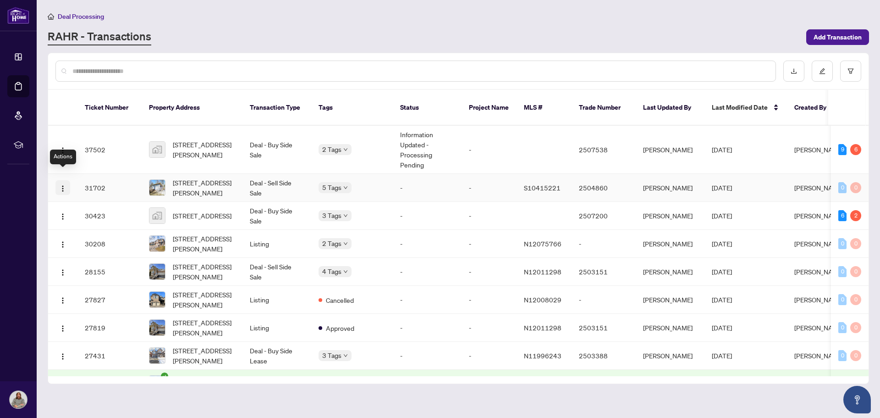 The height and width of the screenshot is (418, 880). Describe the element at coordinates (110, 271) in the screenshot. I see `td: 28155` at that location.